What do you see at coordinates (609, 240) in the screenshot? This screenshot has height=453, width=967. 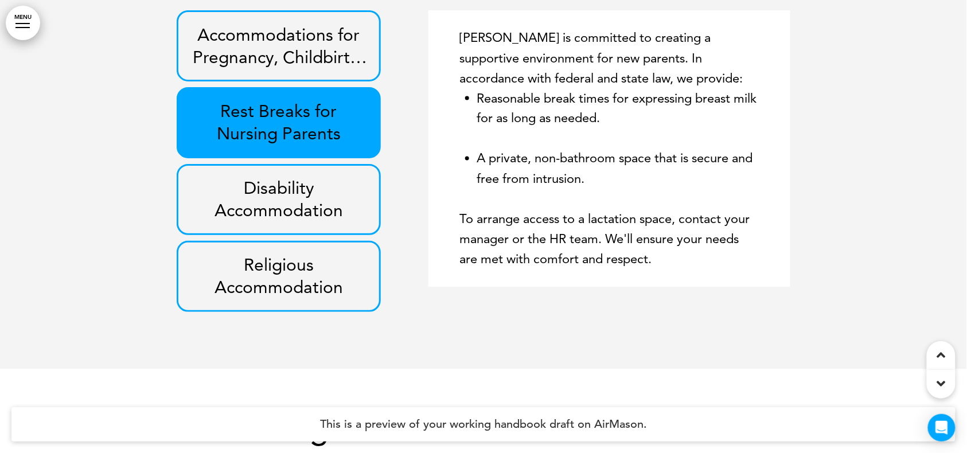 I see `p: To arrange access to a lactation space, contact your manager or the HR team. We'll ensure your ne...` at bounding box center [609, 240].